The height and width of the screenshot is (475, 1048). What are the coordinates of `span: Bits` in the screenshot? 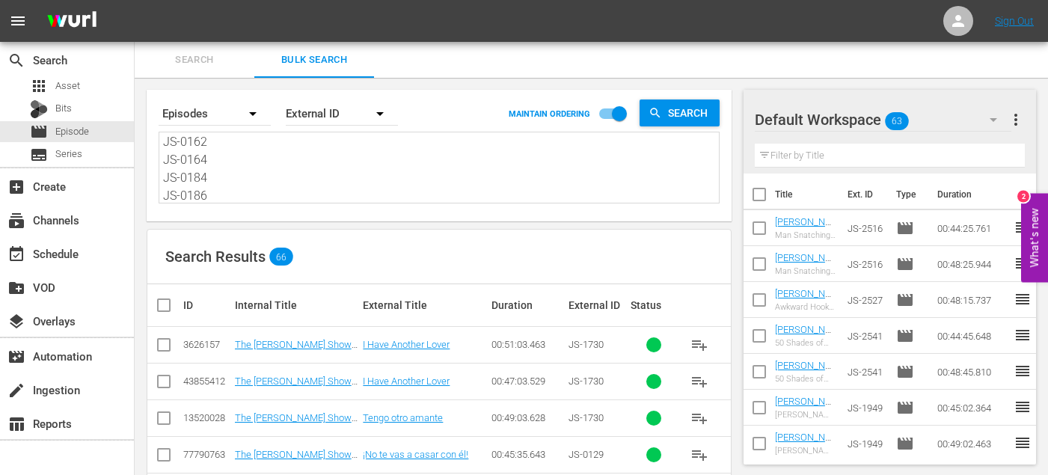 It's located at (64, 109).